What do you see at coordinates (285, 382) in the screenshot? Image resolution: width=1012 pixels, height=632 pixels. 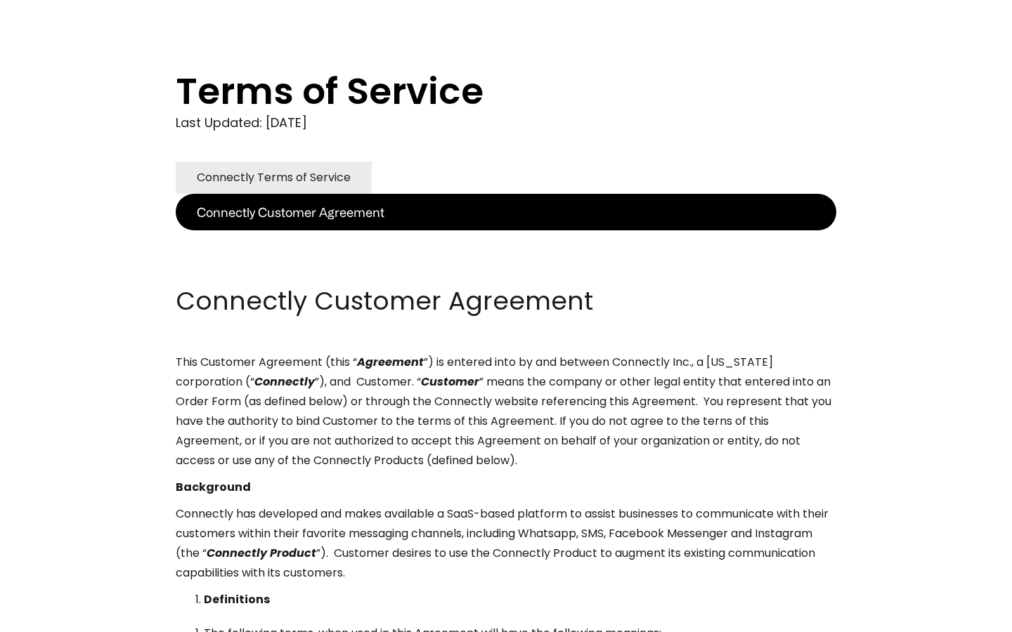 I see `em: Connectly` at bounding box center [285, 382].